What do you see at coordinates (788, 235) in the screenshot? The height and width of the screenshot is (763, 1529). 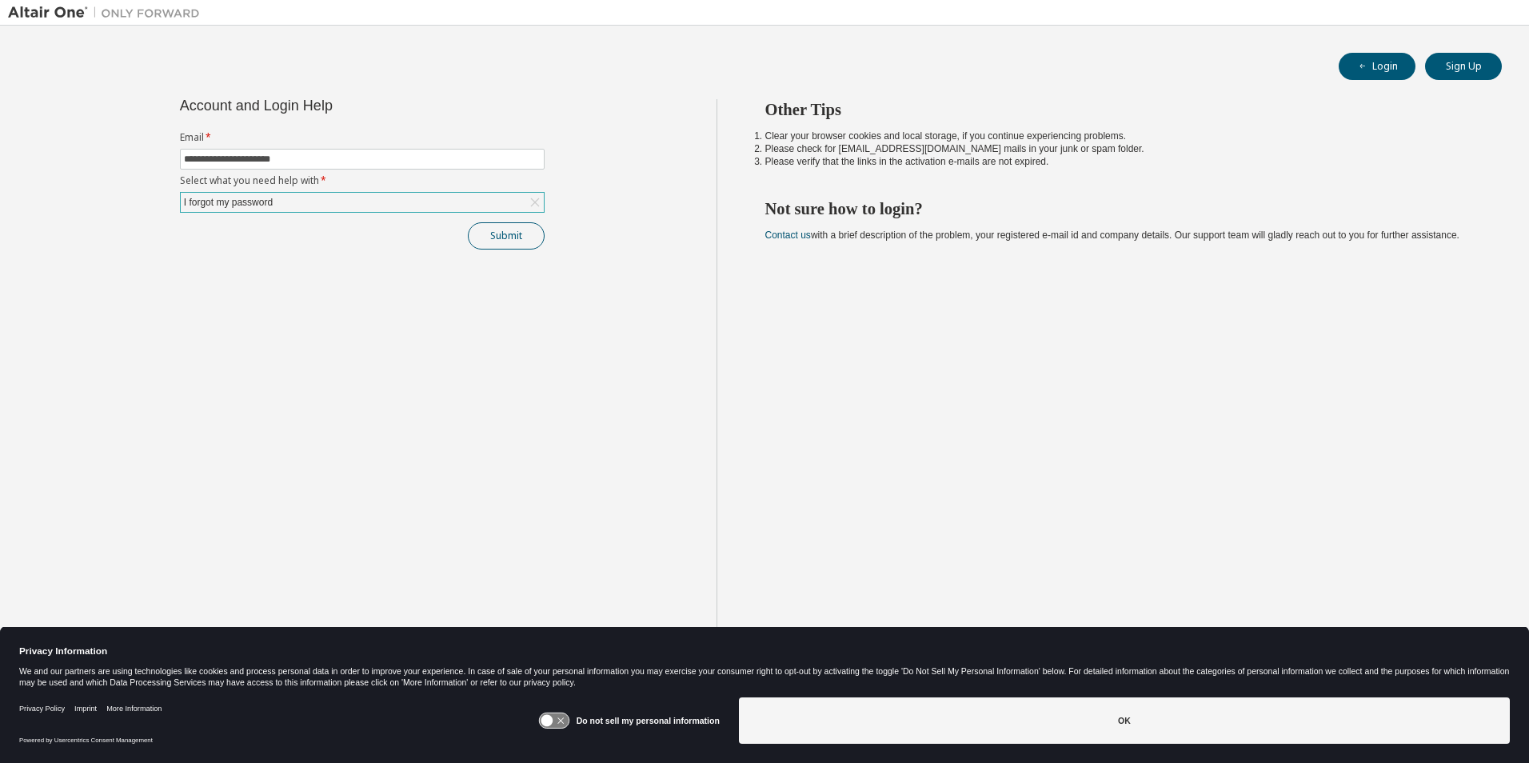 I see `a: Contact us` at bounding box center [788, 235].